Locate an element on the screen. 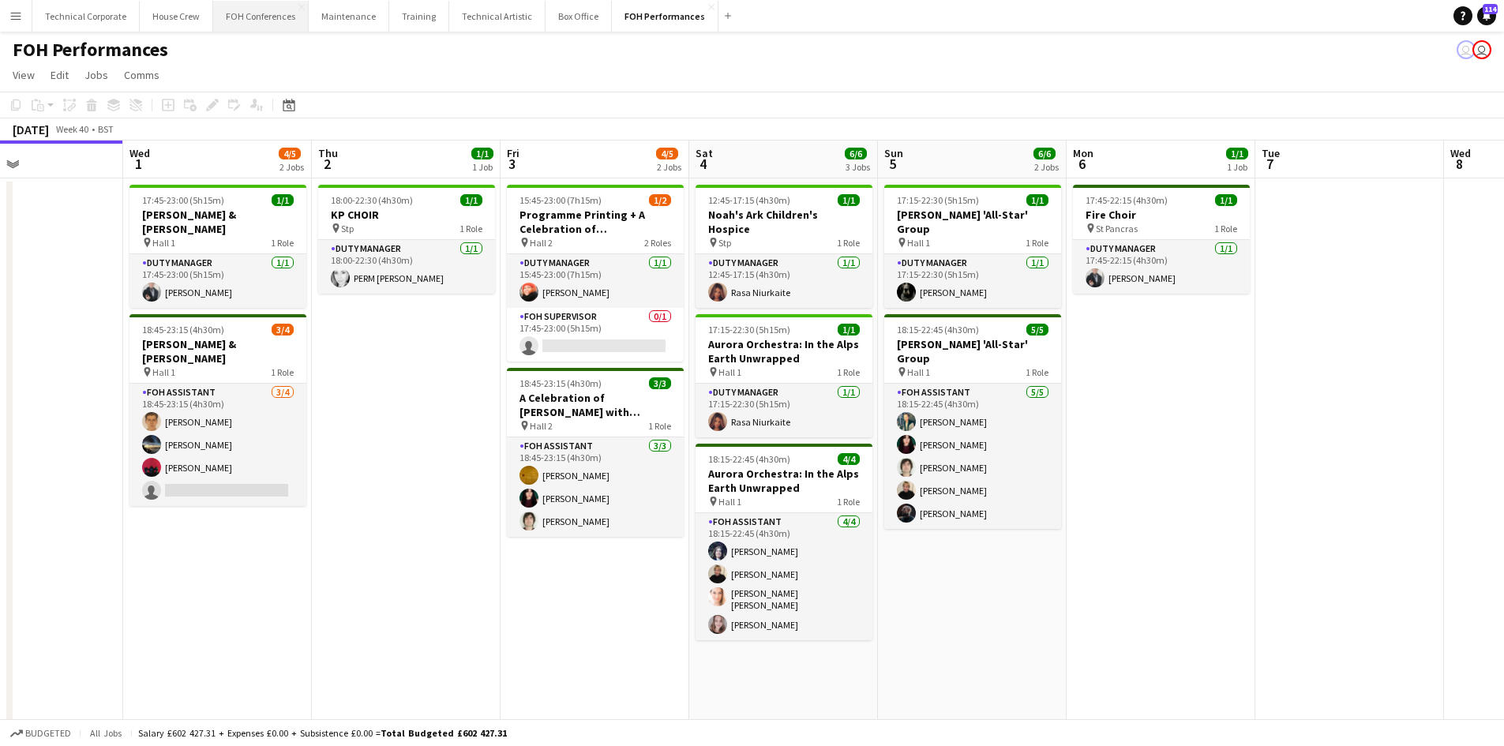 Image resolution: width=1504 pixels, height=746 pixels. app-user-avatar: Visitor Services is located at coordinates (1466, 50).